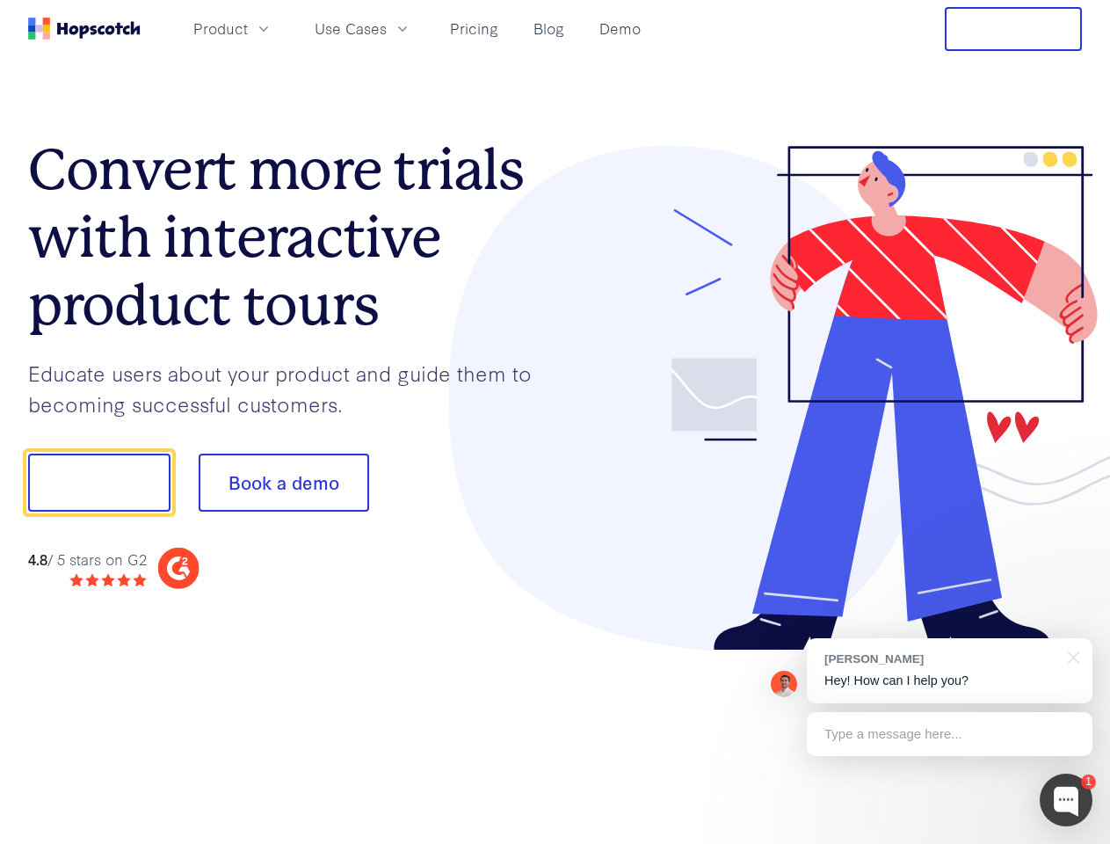 Image resolution: width=1110 pixels, height=844 pixels. What do you see at coordinates (284, 483) in the screenshot?
I see `a: Book a demo` at bounding box center [284, 483].